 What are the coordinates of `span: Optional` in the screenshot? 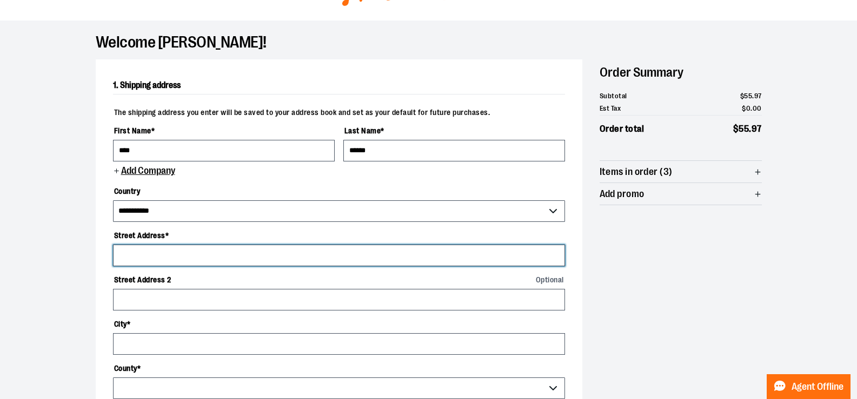 It's located at (550, 280).